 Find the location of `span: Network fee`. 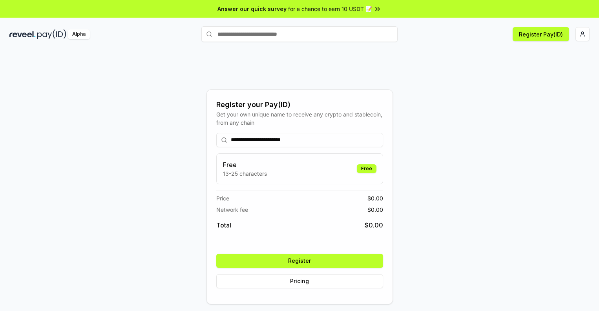

span: Network fee is located at coordinates (232, 209).